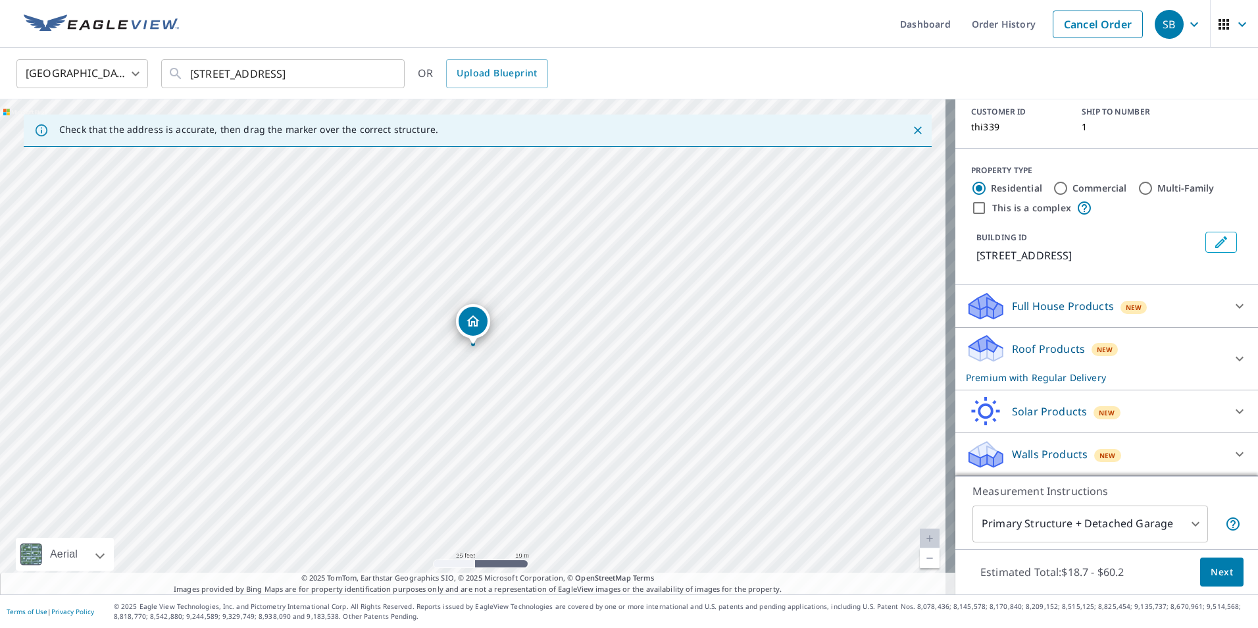 The image size is (1258, 628). What do you see at coordinates (1107, 306) in the screenshot?
I see `div: Full House ProductsNew` at bounding box center [1107, 306].